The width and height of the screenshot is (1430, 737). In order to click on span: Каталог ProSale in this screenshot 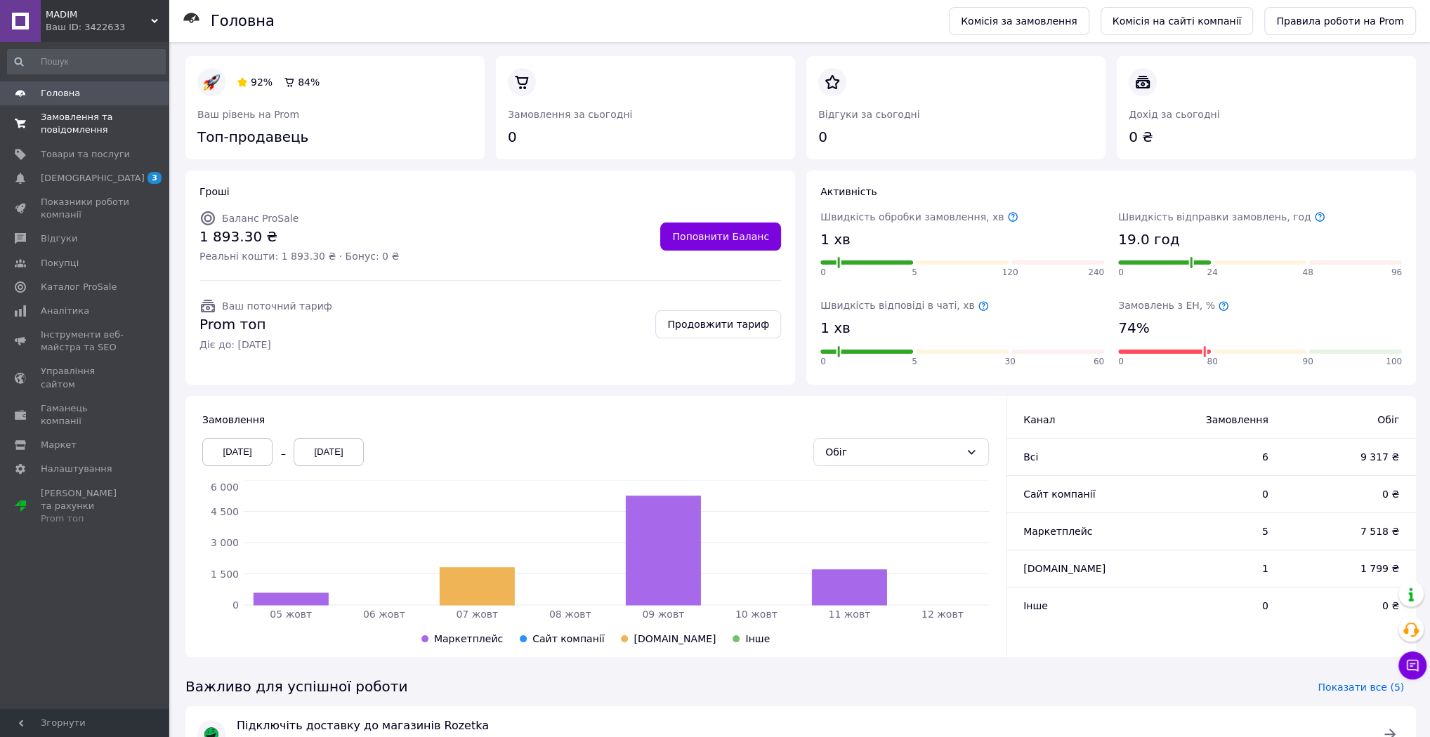, I will do `click(79, 287)`.